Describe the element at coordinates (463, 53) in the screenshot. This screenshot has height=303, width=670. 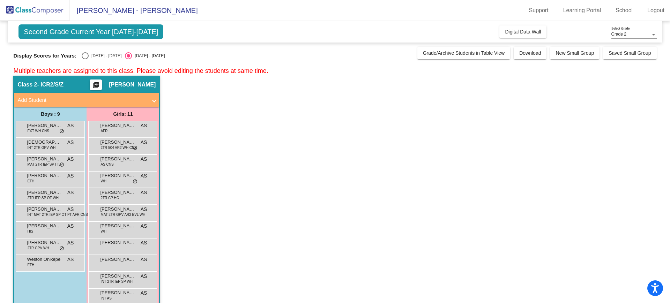
I see `span: Grade/Archive Students in Table View` at that location.